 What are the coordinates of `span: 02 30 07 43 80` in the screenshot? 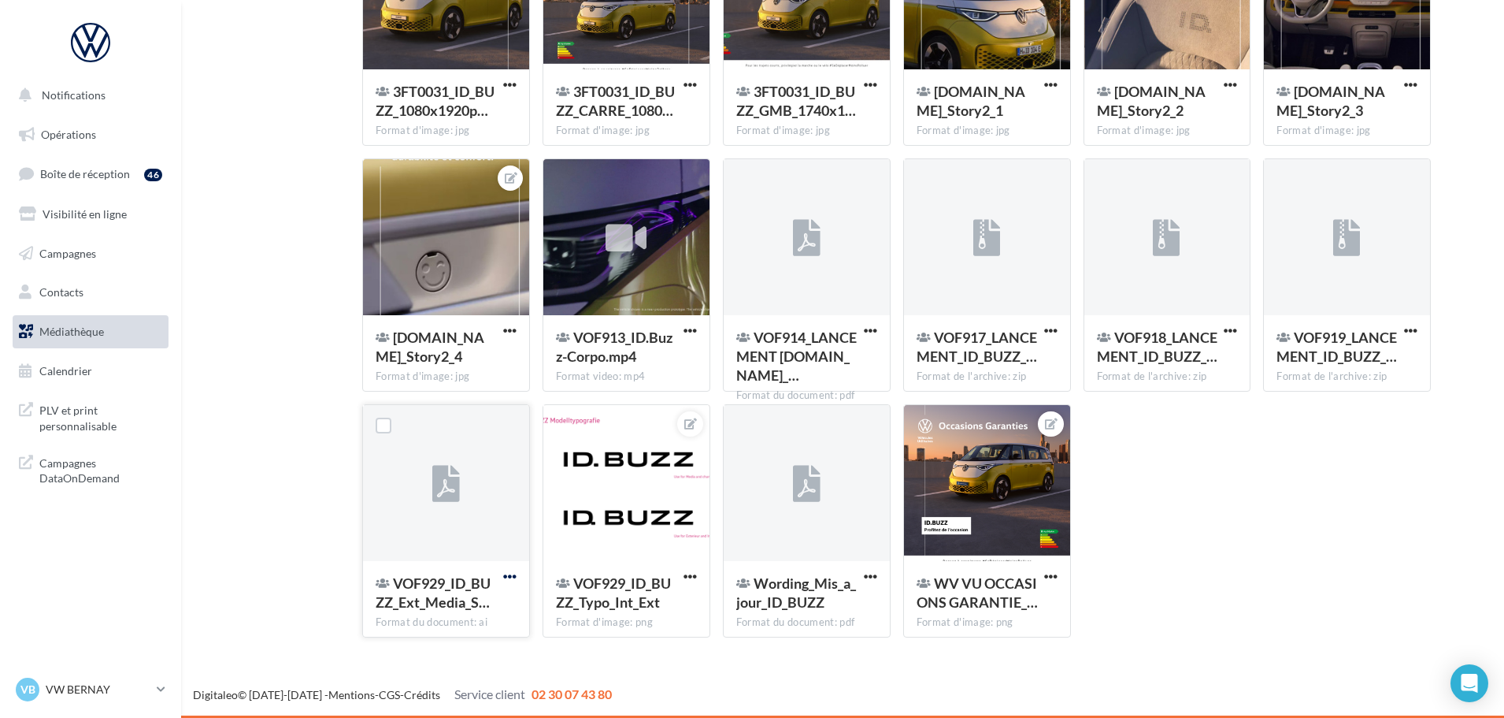 It's located at (572, 693).